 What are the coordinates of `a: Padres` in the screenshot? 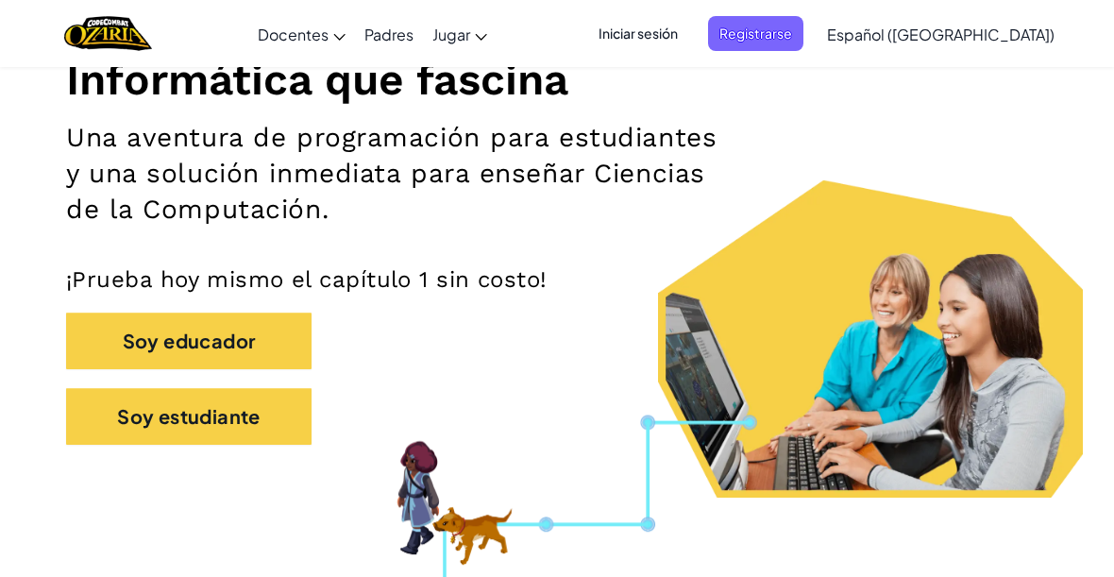 It's located at (389, 34).